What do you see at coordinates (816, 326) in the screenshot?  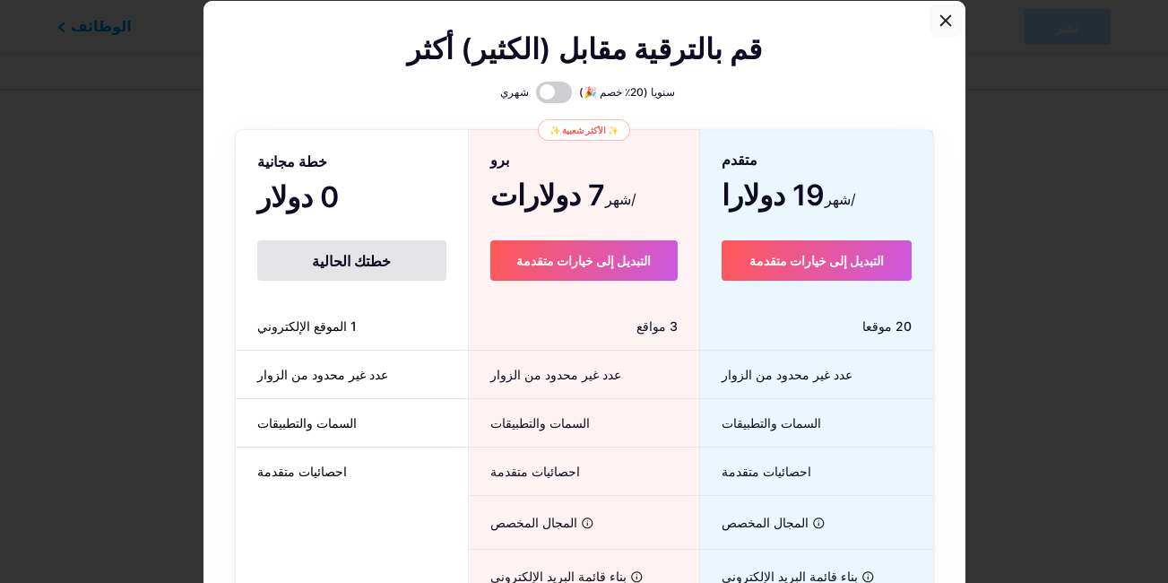 I see `div: 20 موقعا` at bounding box center [816, 326].